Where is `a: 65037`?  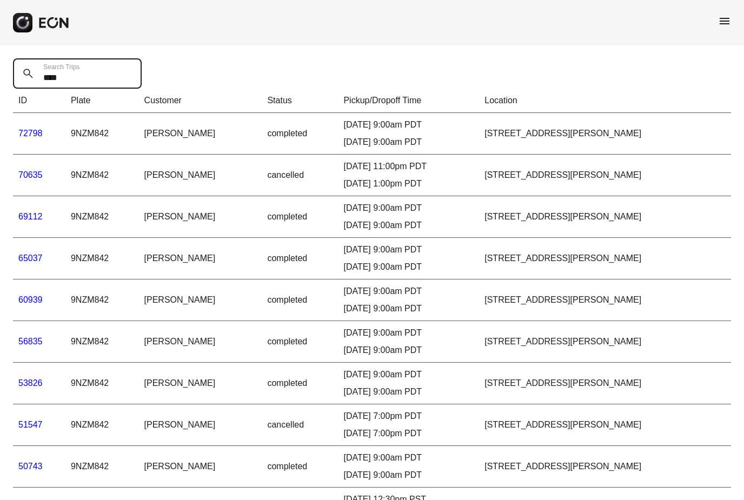 a: 65037 is located at coordinates (30, 258).